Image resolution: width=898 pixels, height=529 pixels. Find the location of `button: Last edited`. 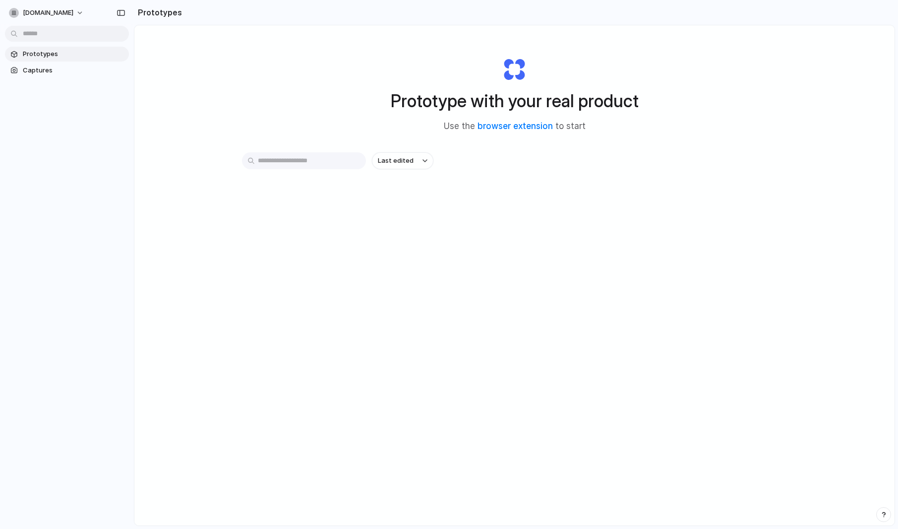

button: Last edited is located at coordinates (403, 161).